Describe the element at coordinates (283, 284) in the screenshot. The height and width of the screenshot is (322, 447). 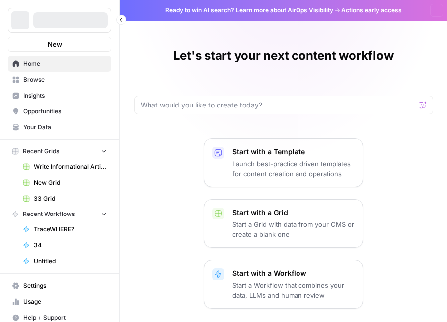
I see `button: Start with a WorkflowStart a Workflow that combines your data, LLMs and human review` at that location.